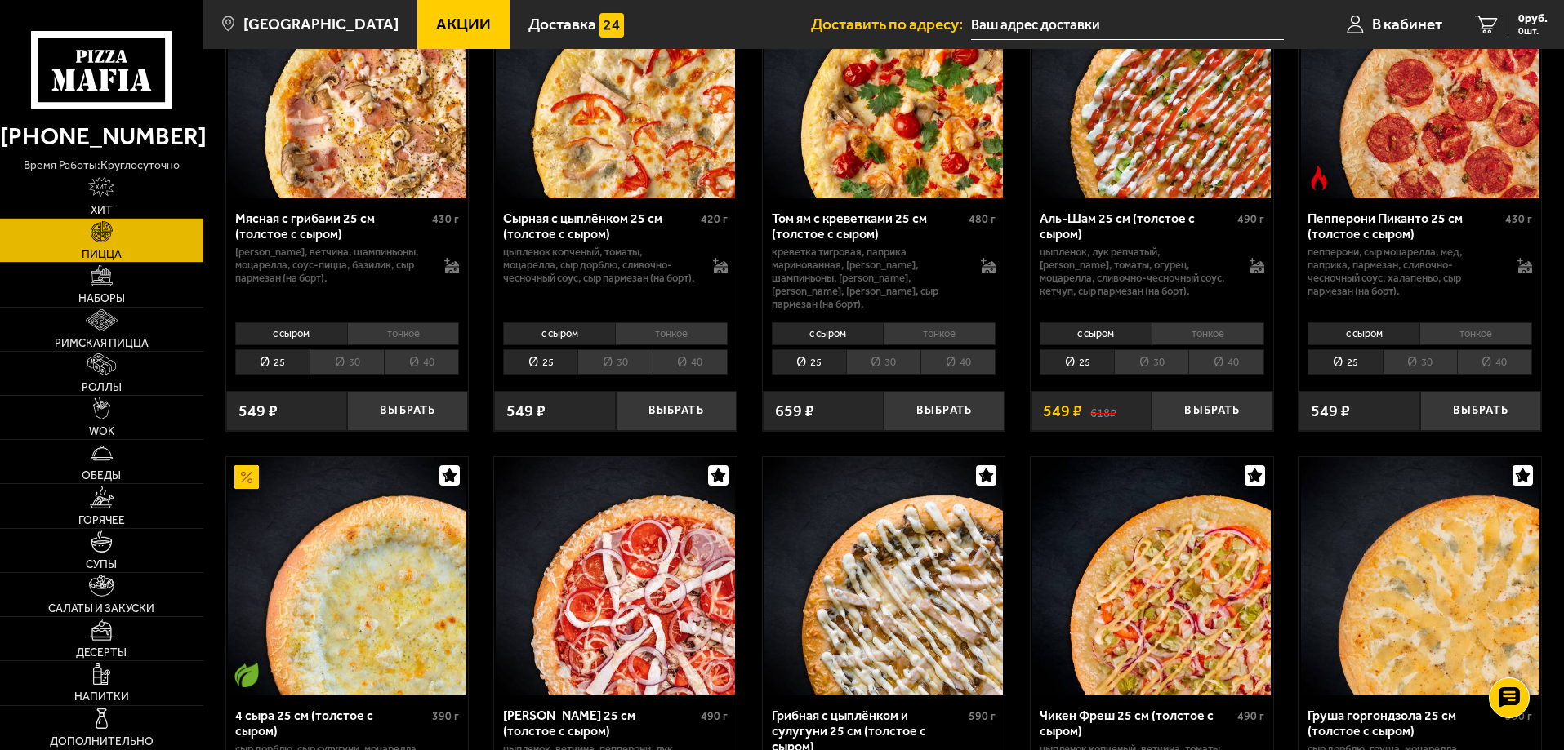 The height and width of the screenshot is (750, 1564). What do you see at coordinates (1151, 576) in the screenshot?
I see `a: Чикен Фреш 25 см (толстое с сыром)` at bounding box center [1151, 576].